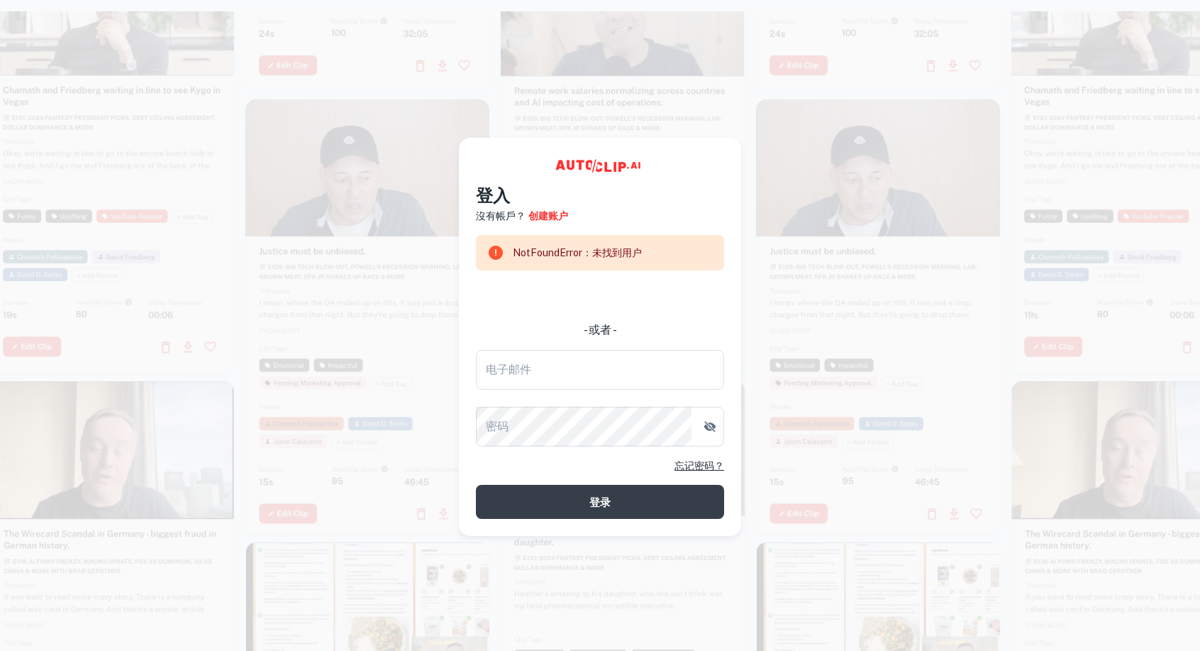 The width and height of the screenshot is (1200, 651). I want to click on font: 登入, so click(493, 195).